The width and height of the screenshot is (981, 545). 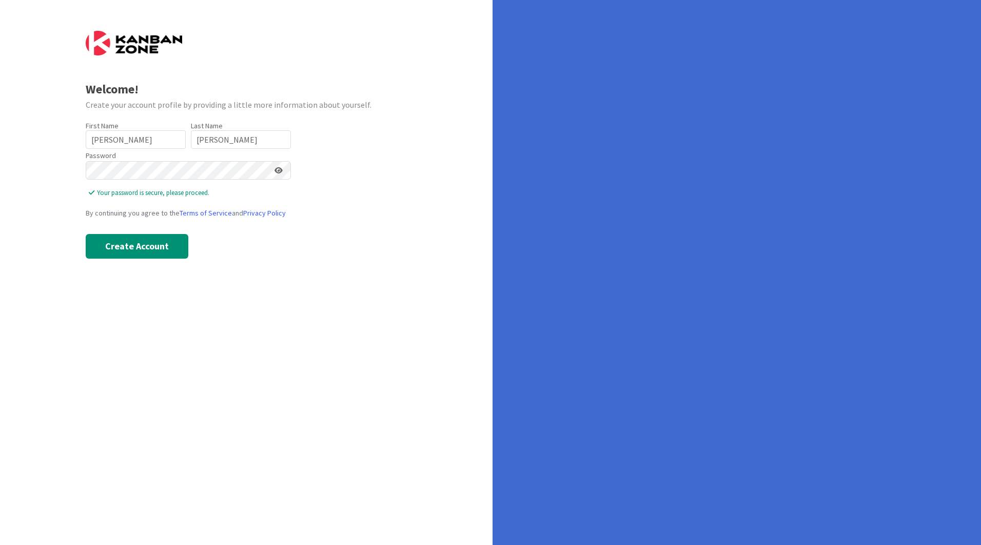 I want to click on span: Your password is secure, please proceed., so click(x=190, y=193).